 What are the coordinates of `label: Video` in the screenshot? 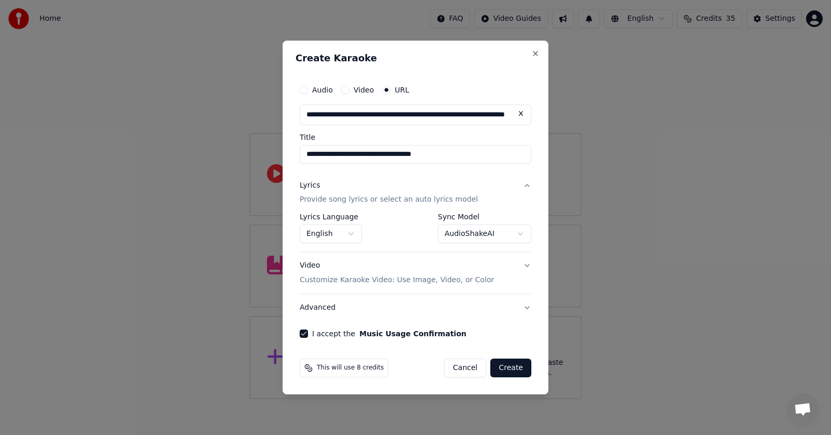 It's located at (364, 90).